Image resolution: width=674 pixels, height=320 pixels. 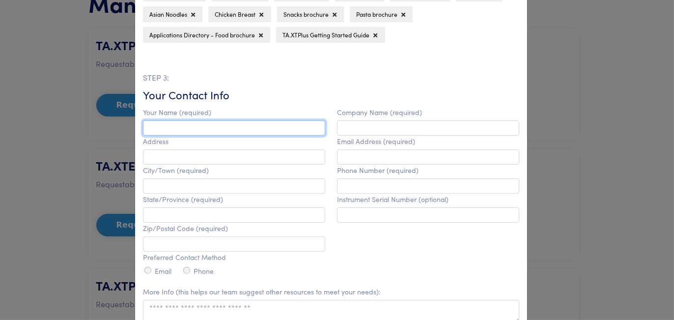 I want to click on label: City/Town (required), so click(x=176, y=170).